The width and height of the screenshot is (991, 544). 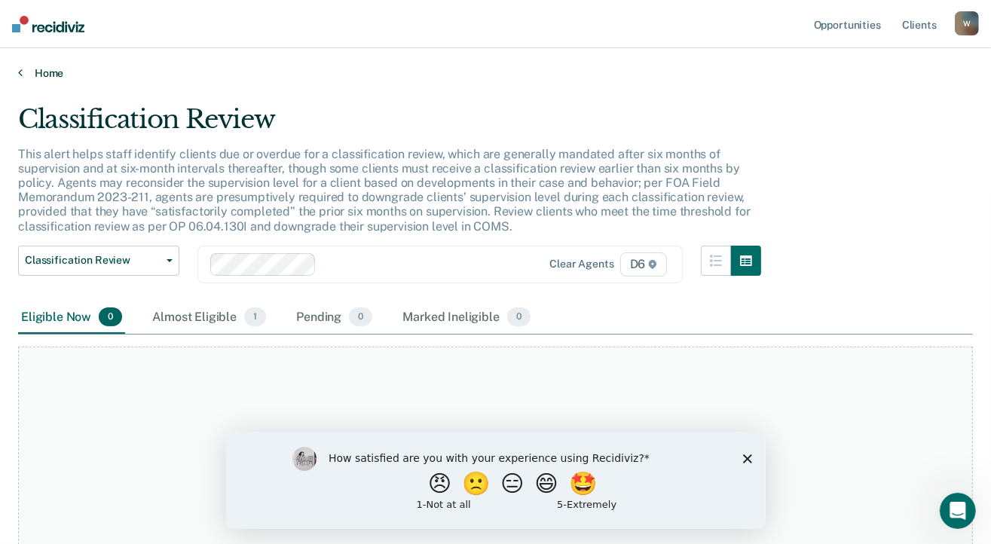 I want to click on div: W, so click(x=967, y=23).